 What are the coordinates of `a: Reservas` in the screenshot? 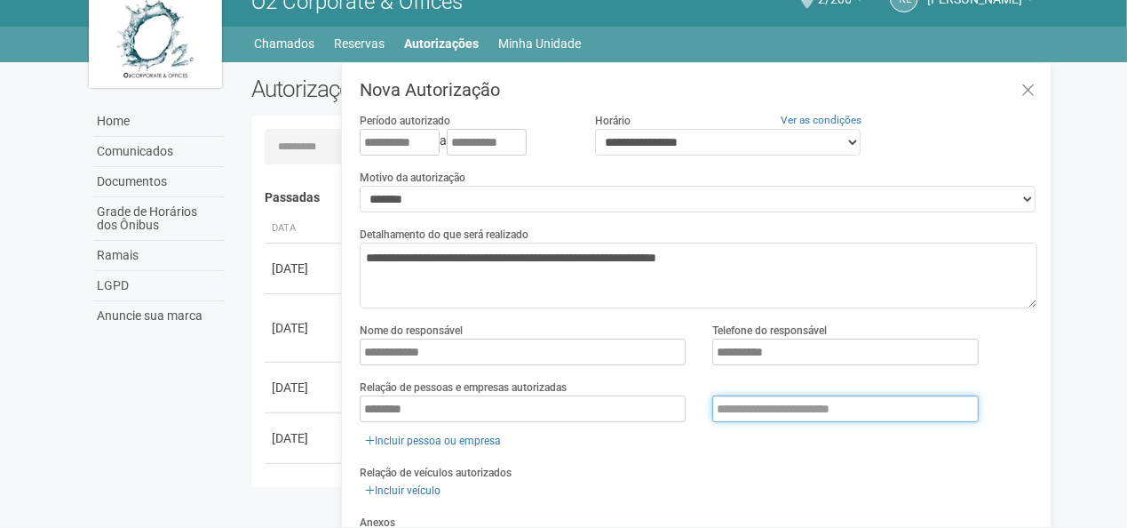 It's located at (360, 44).